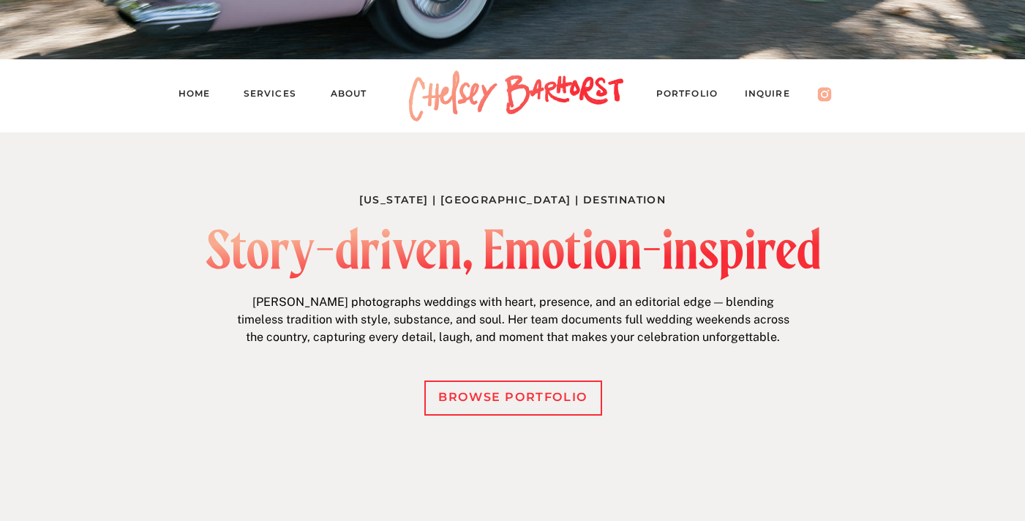 The image size is (1025, 521). I want to click on a: Home, so click(200, 96).